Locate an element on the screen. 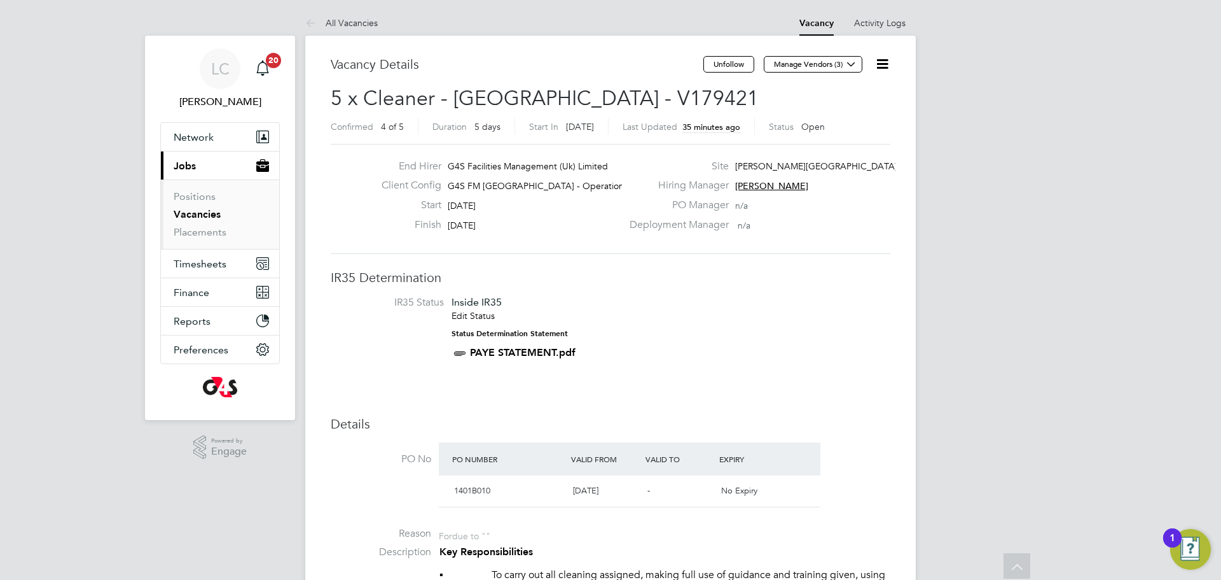 This screenshot has width=1221, height=580. span: Lilingxi Chen is located at coordinates (220, 102).